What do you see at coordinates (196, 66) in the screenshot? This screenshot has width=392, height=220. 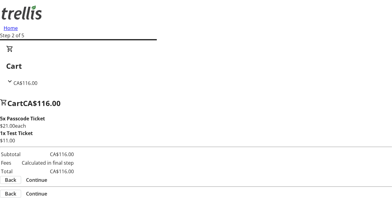 I see `h2: Cart` at bounding box center [196, 66].